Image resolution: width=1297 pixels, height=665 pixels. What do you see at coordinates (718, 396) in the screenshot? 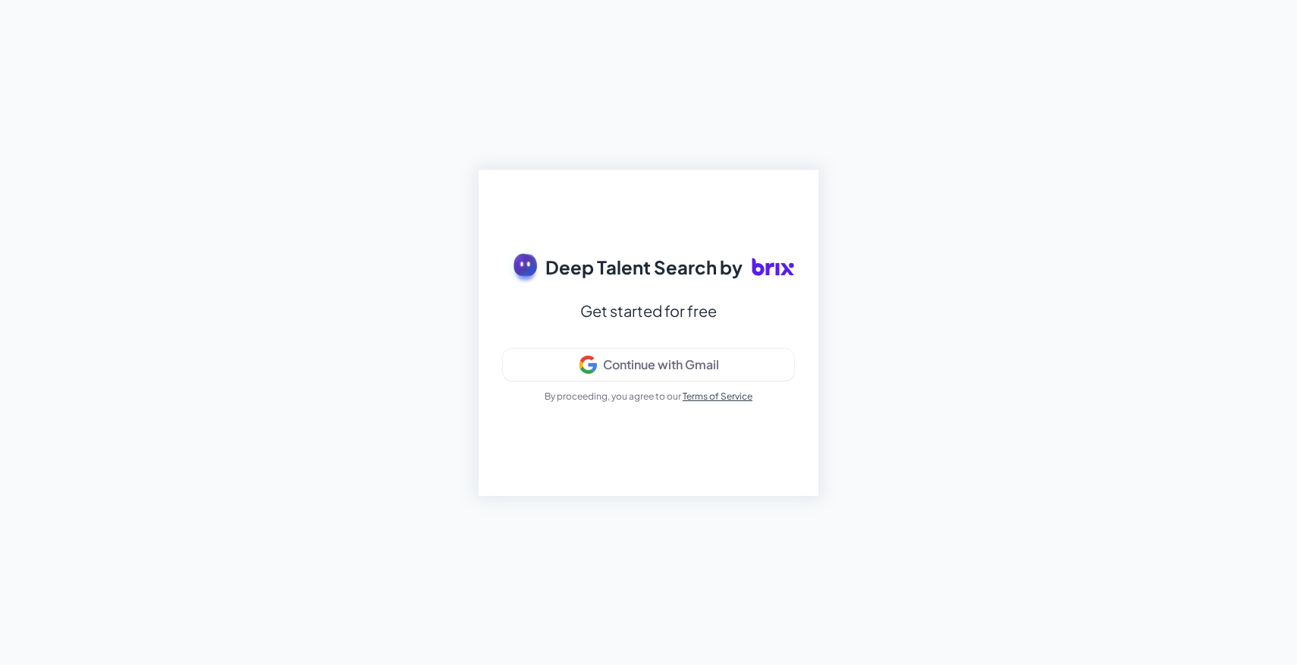
I see `a: Terms of Service` at bounding box center [718, 396].